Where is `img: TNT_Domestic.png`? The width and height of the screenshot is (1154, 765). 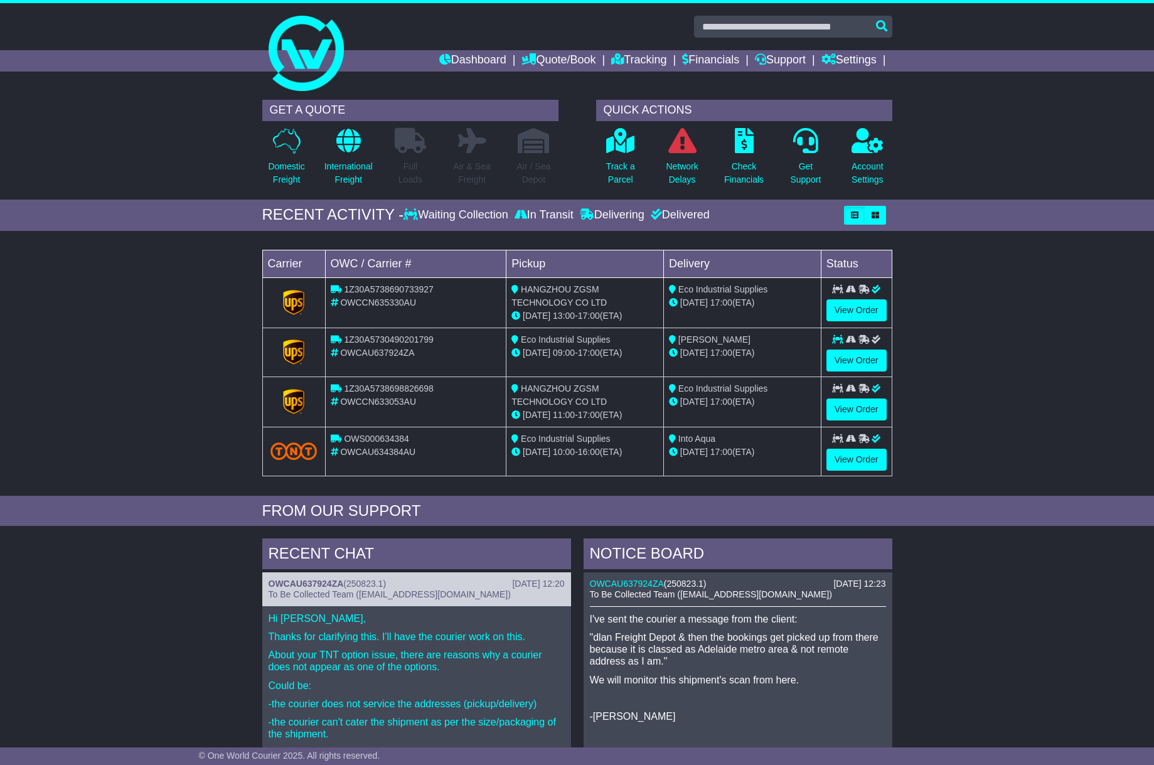
img: TNT_Domestic.png is located at coordinates (294, 450).